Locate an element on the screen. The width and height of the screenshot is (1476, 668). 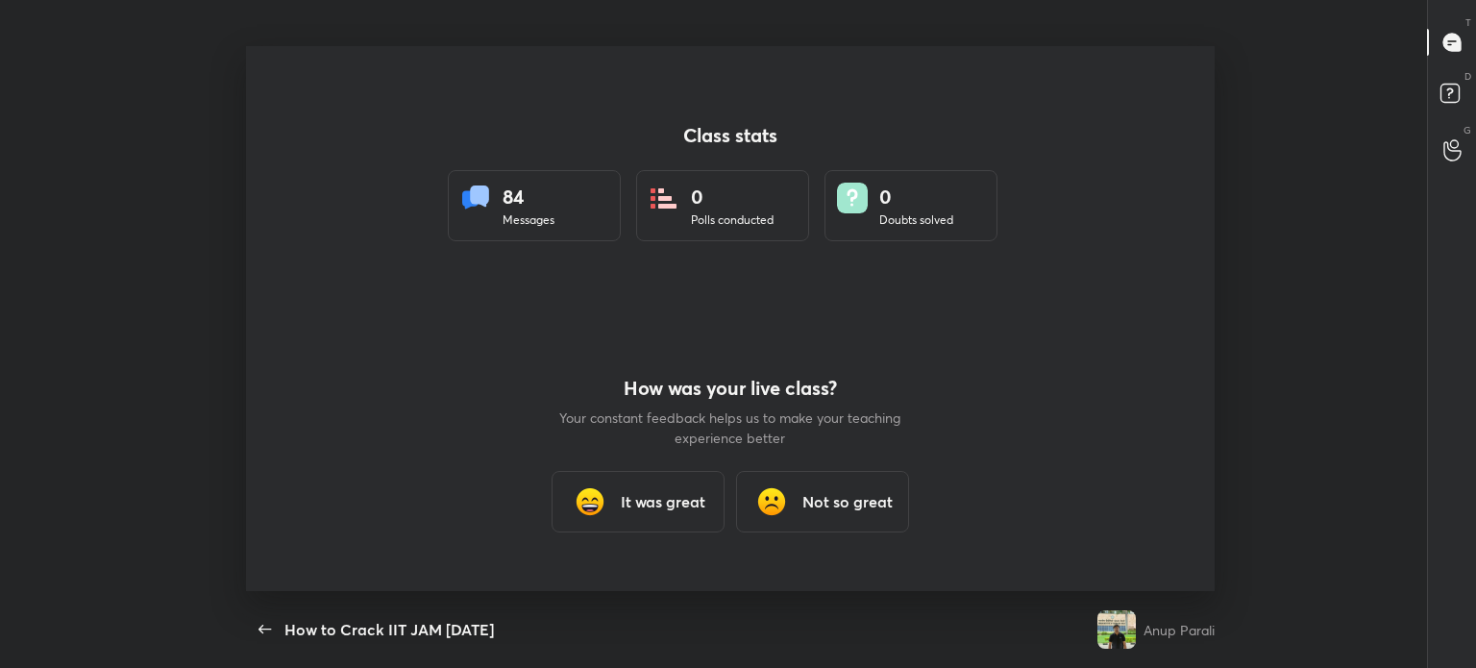
h4: How was your live class? is located at coordinates (730, 388).